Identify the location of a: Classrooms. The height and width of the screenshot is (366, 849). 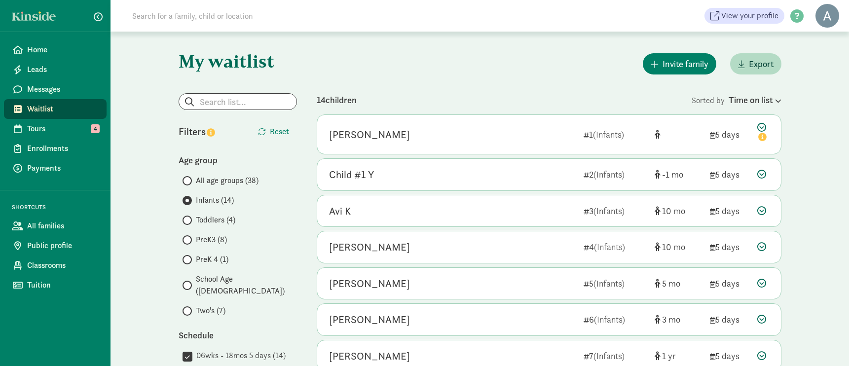
(55, 265).